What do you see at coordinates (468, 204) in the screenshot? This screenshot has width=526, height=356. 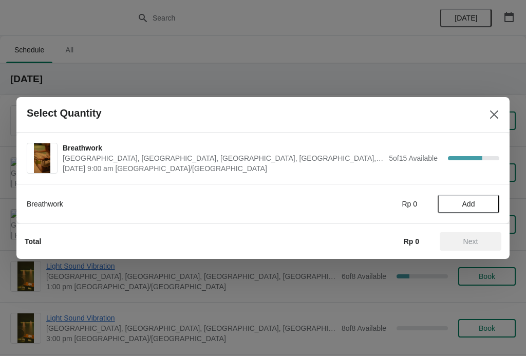 I see `button: Add` at bounding box center [468, 204].